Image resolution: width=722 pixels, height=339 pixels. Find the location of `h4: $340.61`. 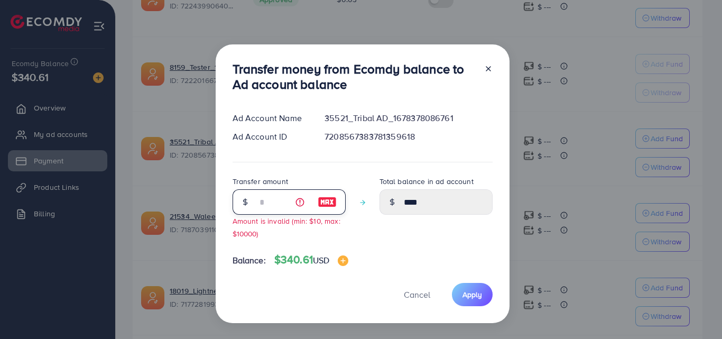

h4: $340.61 is located at coordinates (311, 260).